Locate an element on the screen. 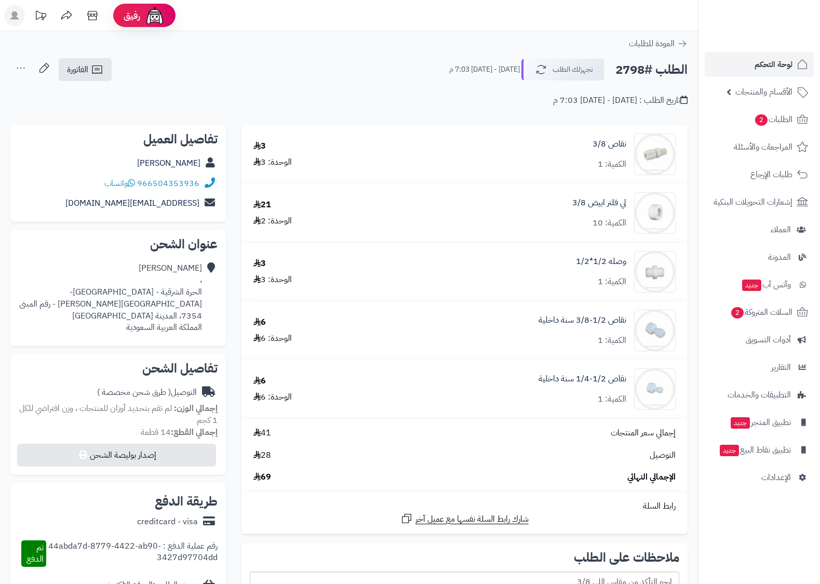 The height and width of the screenshot is (584, 820). span: طلبات الإرجاع is located at coordinates (771, 175).